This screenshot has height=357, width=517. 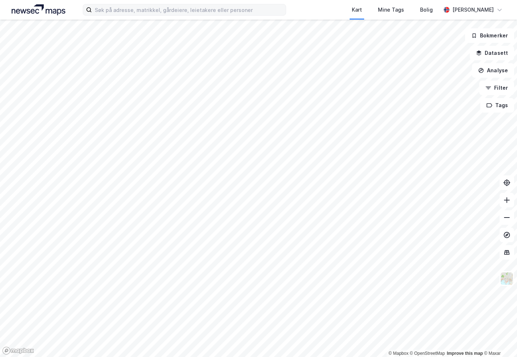 What do you see at coordinates (357, 10) in the screenshot?
I see `div: Kart` at bounding box center [357, 10].